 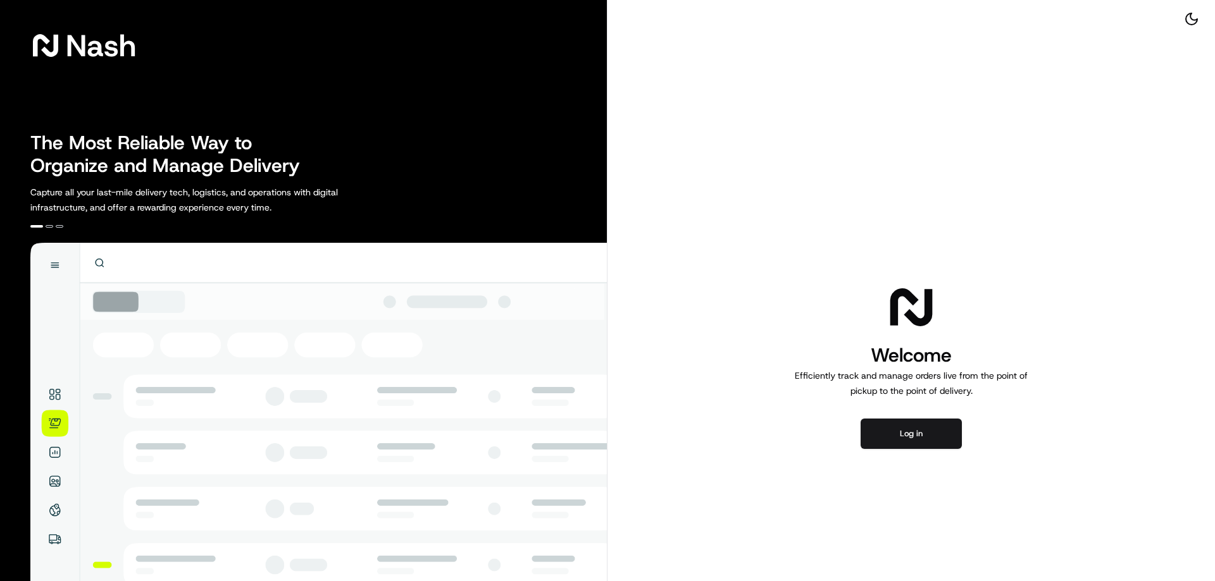 What do you see at coordinates (172, 154) in the screenshot?
I see `h2: The Most Reliable Way to Organize and Manage Delivery` at bounding box center [172, 154].